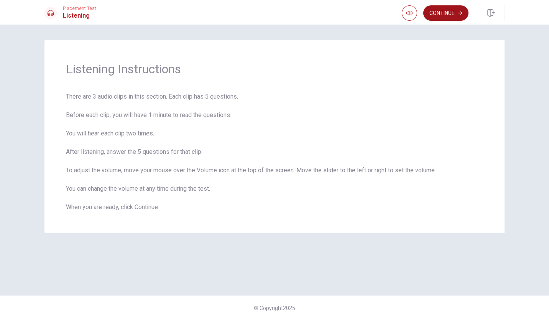 This screenshot has width=549, height=320. Describe the element at coordinates (274, 69) in the screenshot. I see `span: Listening Instructions` at that location.